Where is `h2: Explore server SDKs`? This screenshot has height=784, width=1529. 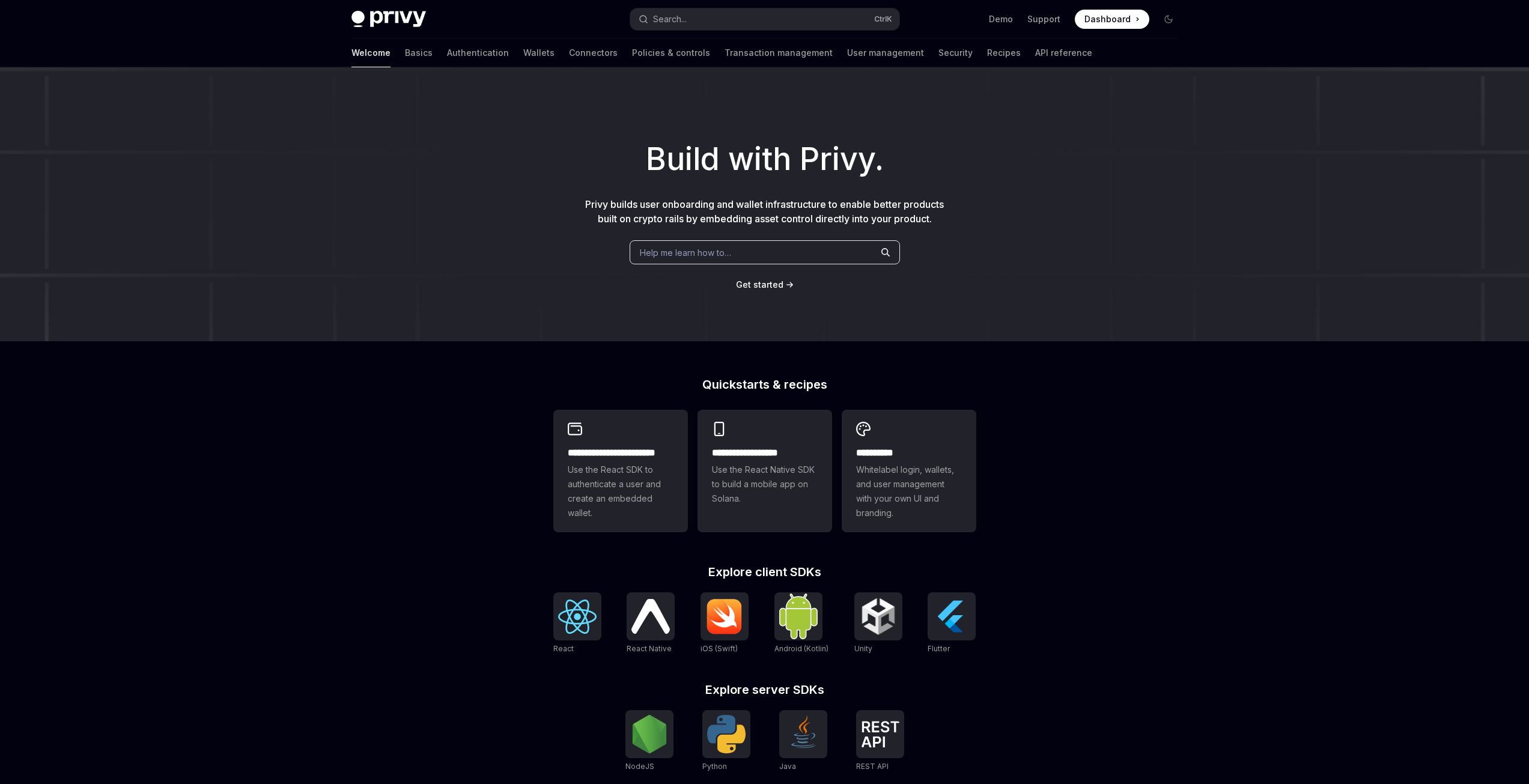 h2: Explore server SDKs is located at coordinates (764, 690).